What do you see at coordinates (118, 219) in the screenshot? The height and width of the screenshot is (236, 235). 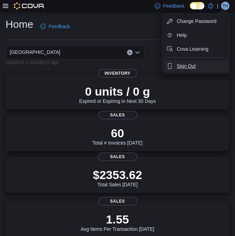 I see `p: 1.55` at bounding box center [118, 219].